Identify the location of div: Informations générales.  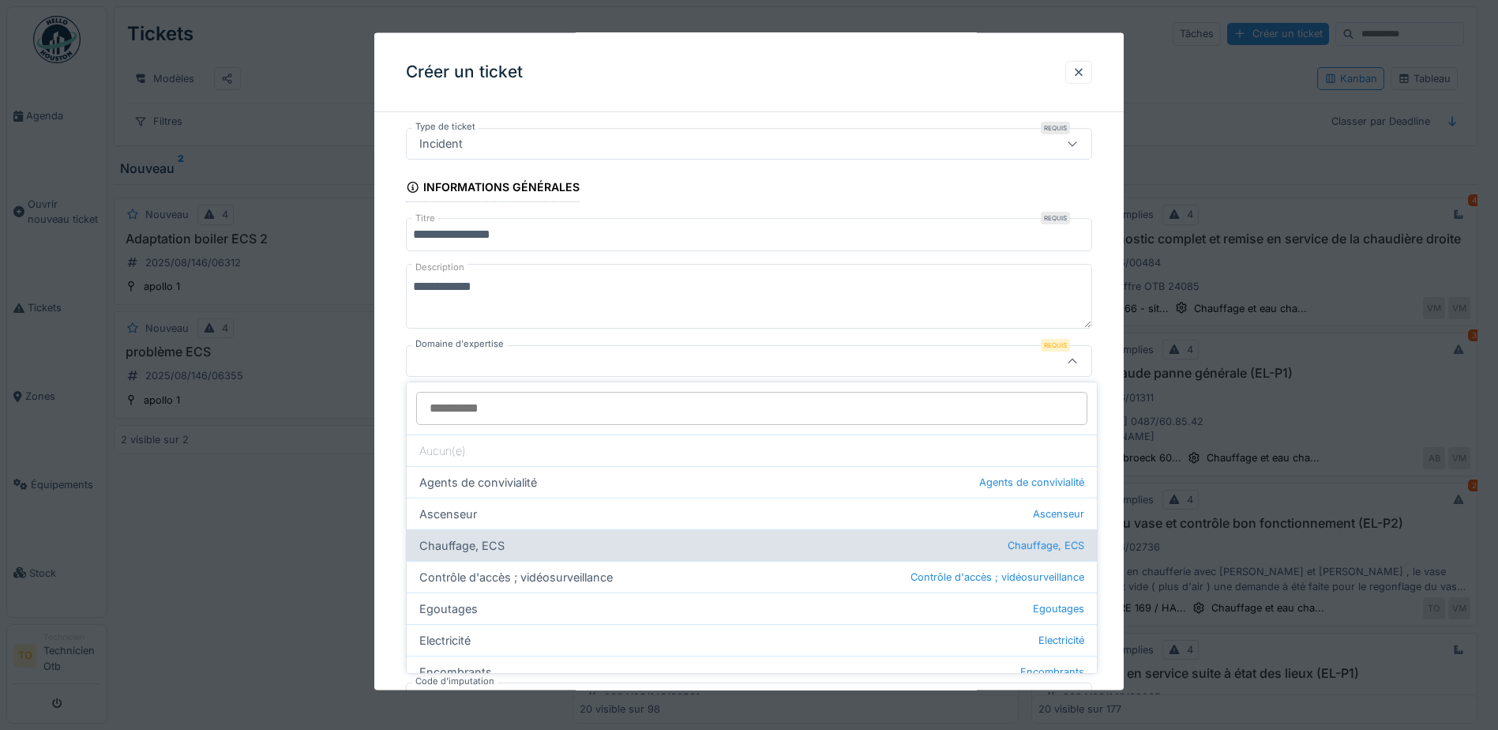
(493, 189).